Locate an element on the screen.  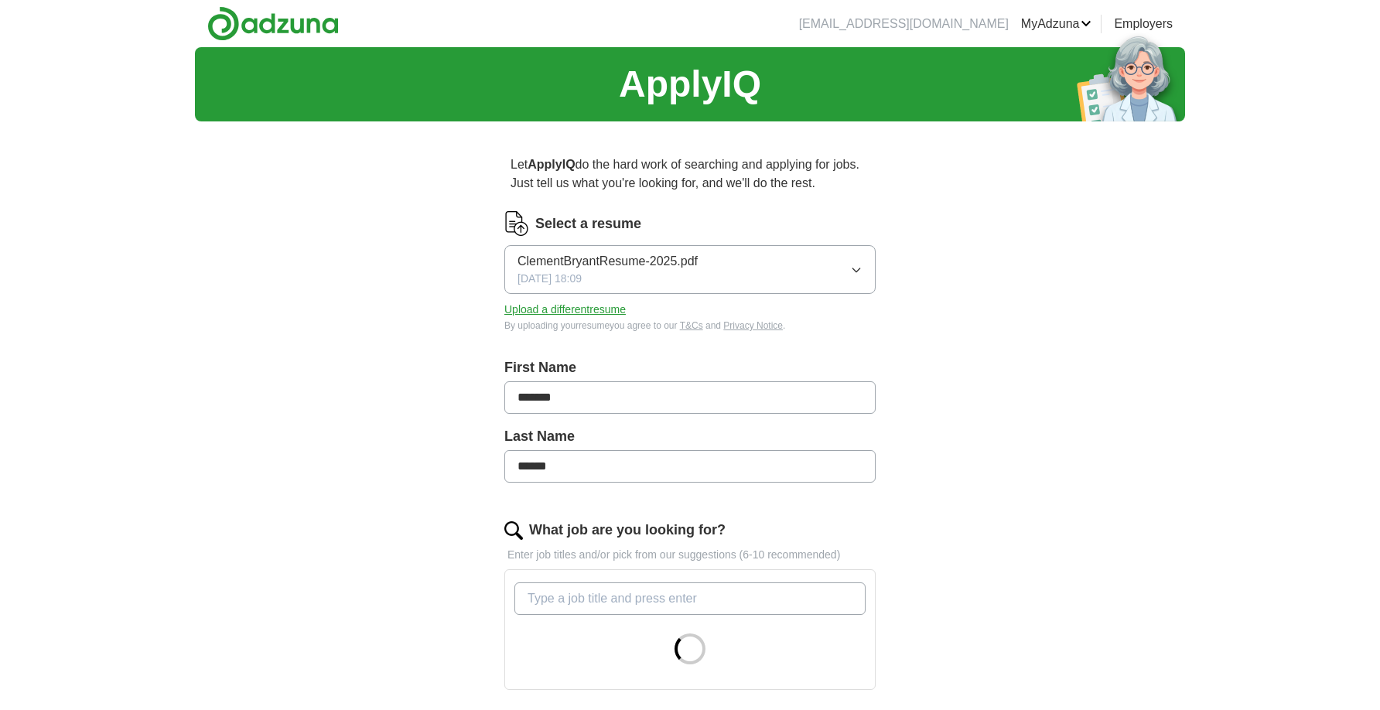
a: Privacy Notice is located at coordinates (753, 326).